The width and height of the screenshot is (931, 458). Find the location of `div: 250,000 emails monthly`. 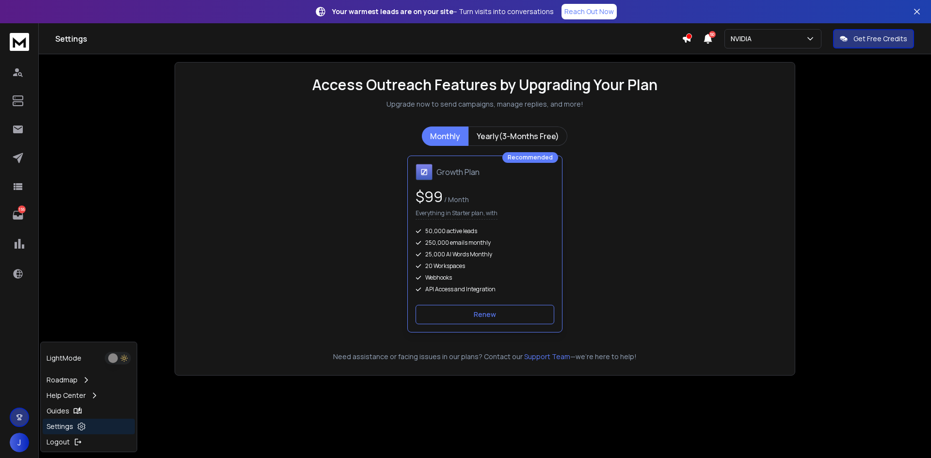

div: 250,000 emails monthly is located at coordinates (485, 243).